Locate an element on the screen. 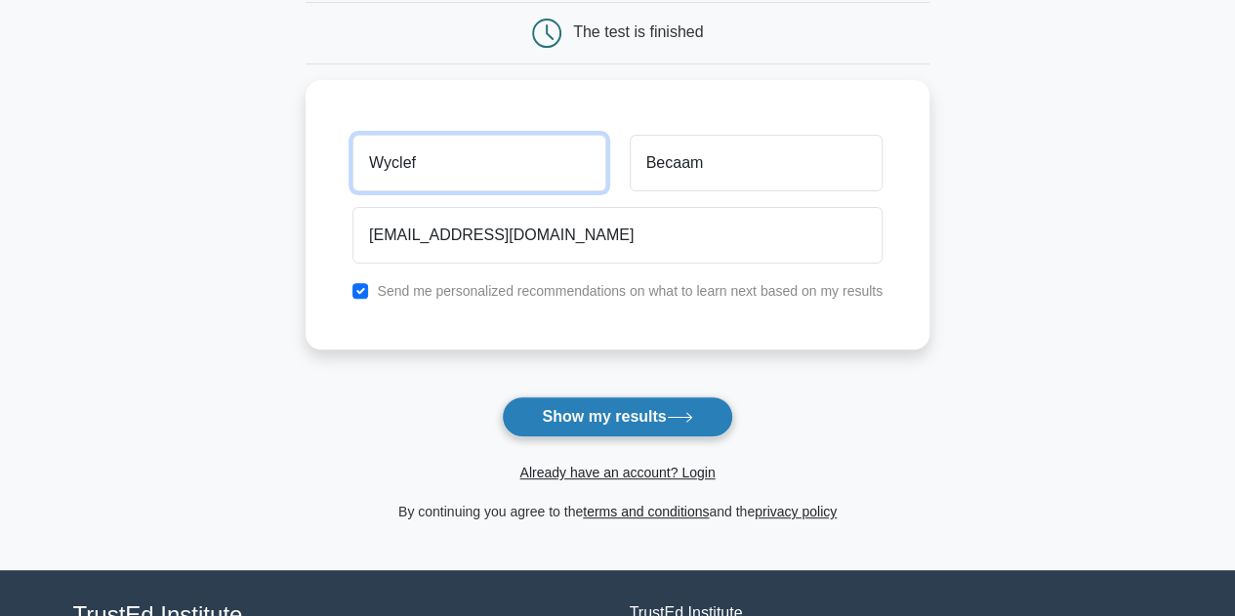 This screenshot has height=616, width=1235. div: By continuing you agree to the and the is located at coordinates (617, 511).